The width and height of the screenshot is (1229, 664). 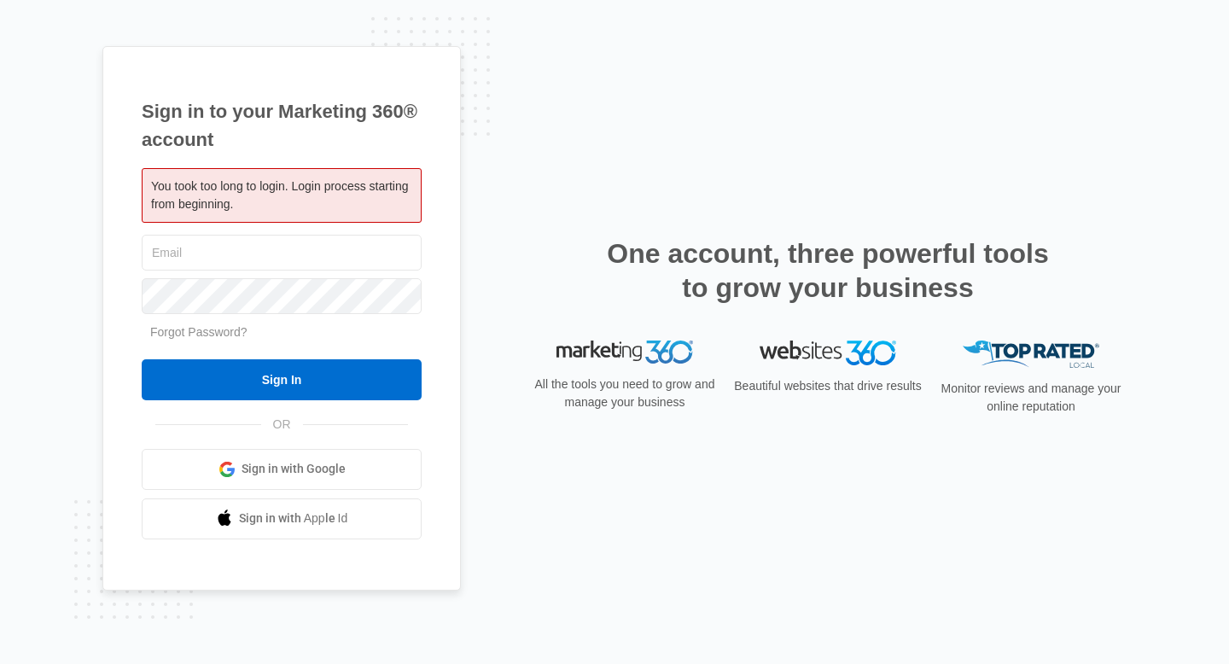 What do you see at coordinates (624, 393) in the screenshot?
I see `p: All the tools you need to grow and manage your business` at bounding box center [624, 393].